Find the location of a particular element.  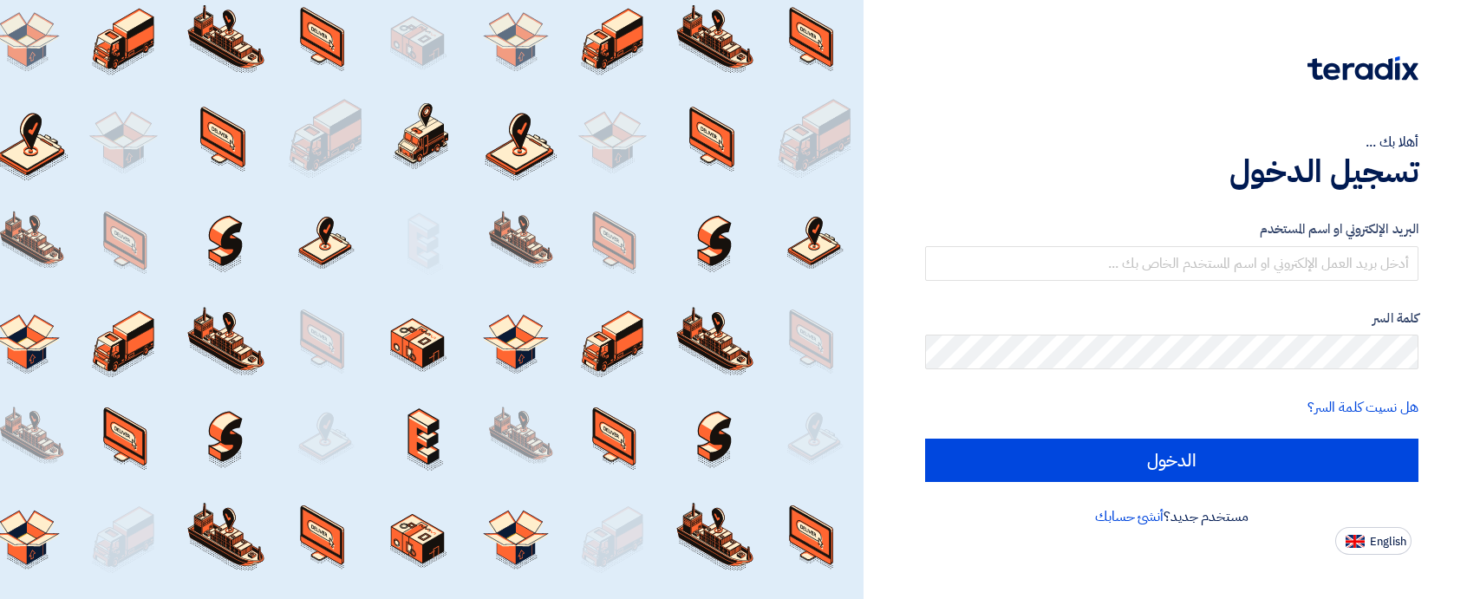

a: أنشئ حسابك is located at coordinates (1129, 517).